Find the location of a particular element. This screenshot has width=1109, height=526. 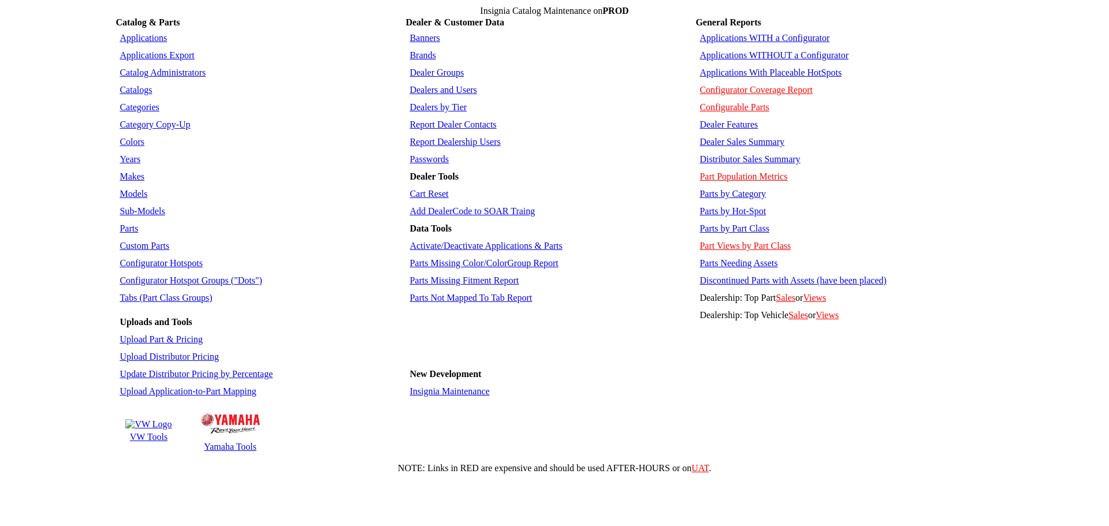

a: Configurator Hotspots is located at coordinates (161, 263).